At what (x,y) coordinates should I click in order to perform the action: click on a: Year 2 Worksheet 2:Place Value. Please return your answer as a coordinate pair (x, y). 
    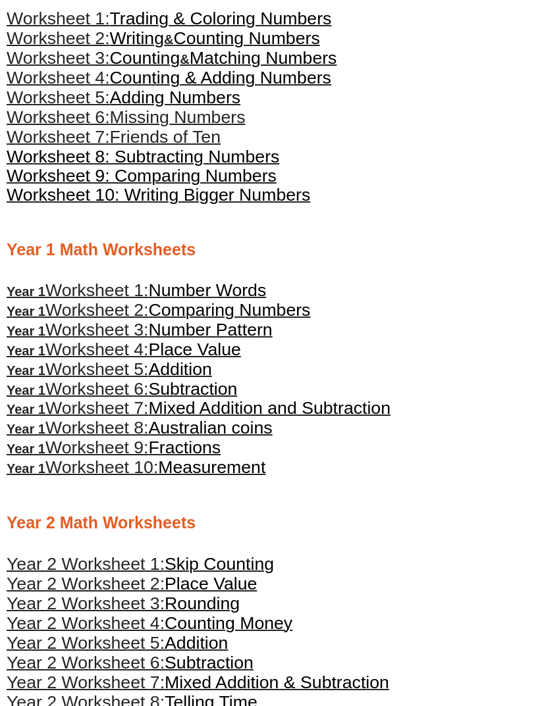
    Looking at the image, I should click on (132, 585).